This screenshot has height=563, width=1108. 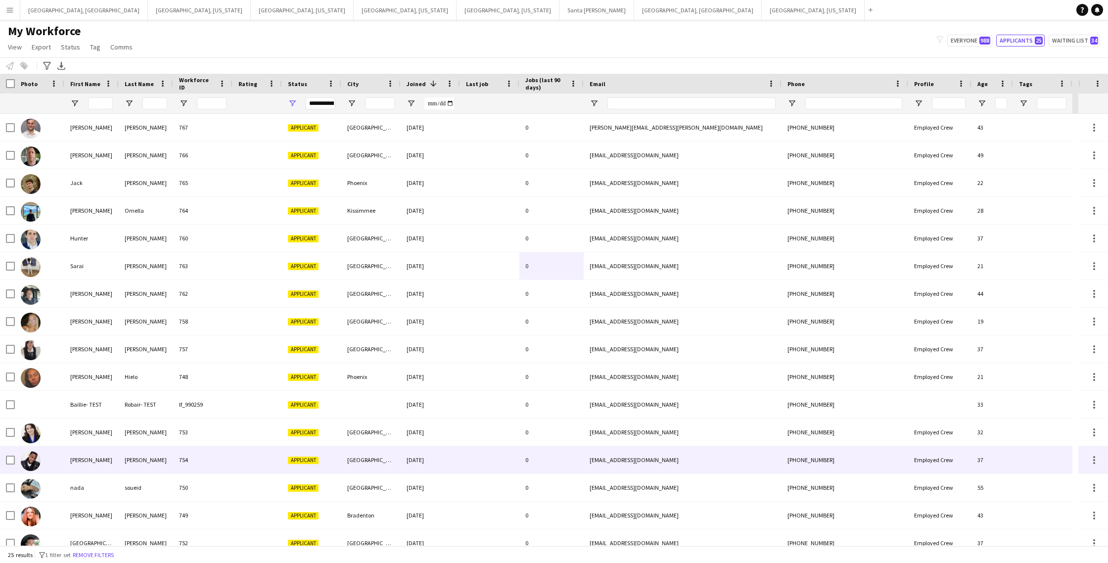 I want to click on app-action-btn: Advanced filters, so click(x=47, y=66).